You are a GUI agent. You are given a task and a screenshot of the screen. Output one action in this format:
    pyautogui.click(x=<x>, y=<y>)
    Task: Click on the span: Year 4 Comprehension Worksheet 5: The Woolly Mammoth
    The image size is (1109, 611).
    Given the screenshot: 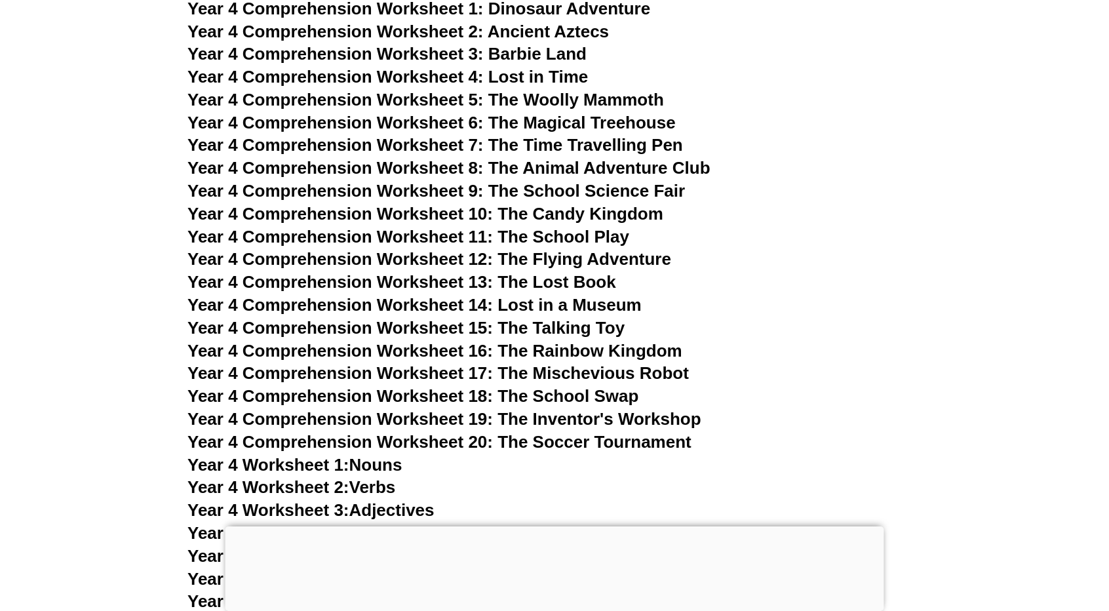 What is the action you would take?
    pyautogui.click(x=426, y=100)
    